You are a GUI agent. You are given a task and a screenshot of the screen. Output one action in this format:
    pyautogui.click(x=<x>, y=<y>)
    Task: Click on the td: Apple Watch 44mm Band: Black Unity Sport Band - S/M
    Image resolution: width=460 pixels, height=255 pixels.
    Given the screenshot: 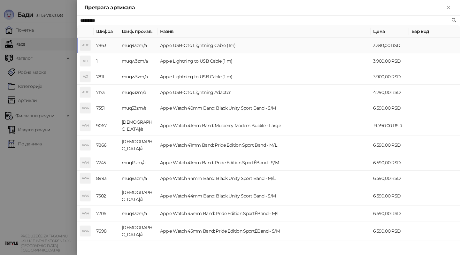 What is the action you would take?
    pyautogui.click(x=264, y=196)
    